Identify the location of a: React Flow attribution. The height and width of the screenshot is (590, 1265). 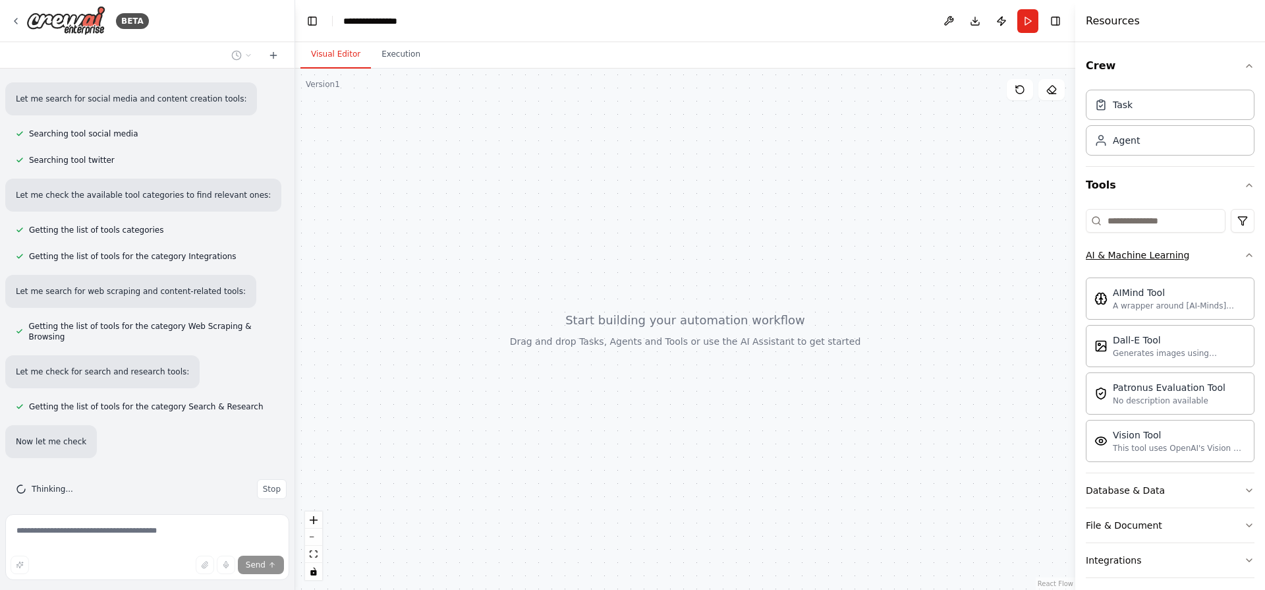
(1055, 583).